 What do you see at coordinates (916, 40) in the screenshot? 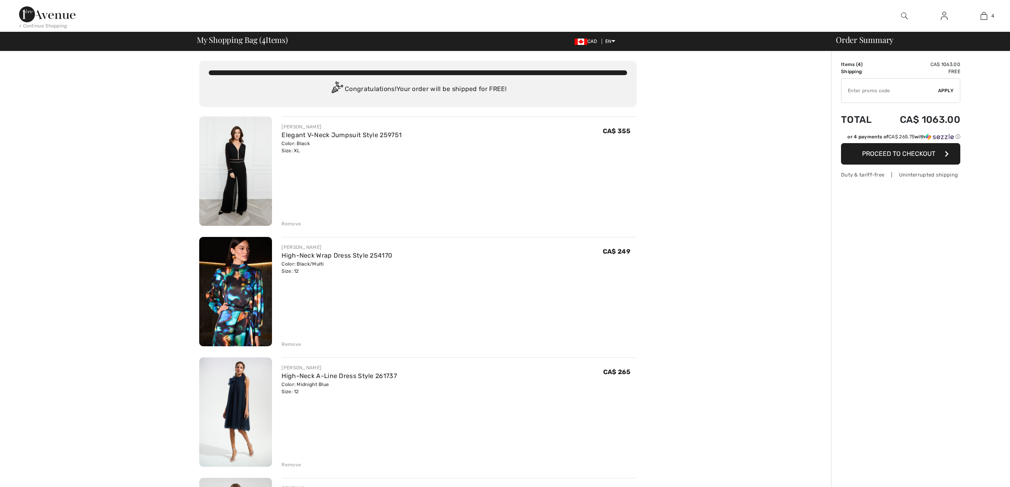
I see `div: Order Summary` at bounding box center [916, 40].